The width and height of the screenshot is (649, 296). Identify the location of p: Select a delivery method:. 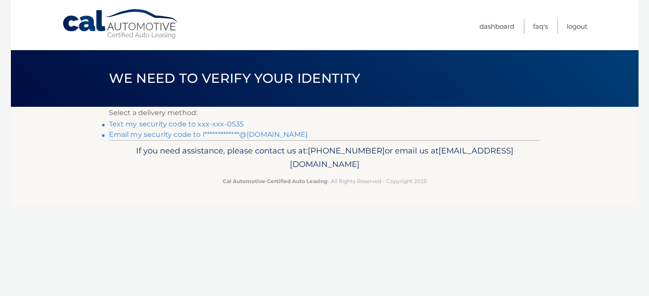
(325, 113).